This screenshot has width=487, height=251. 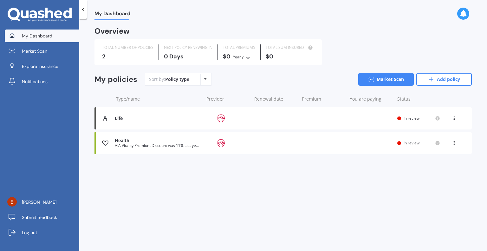 I want to click on div: Type/name, so click(x=159, y=99).